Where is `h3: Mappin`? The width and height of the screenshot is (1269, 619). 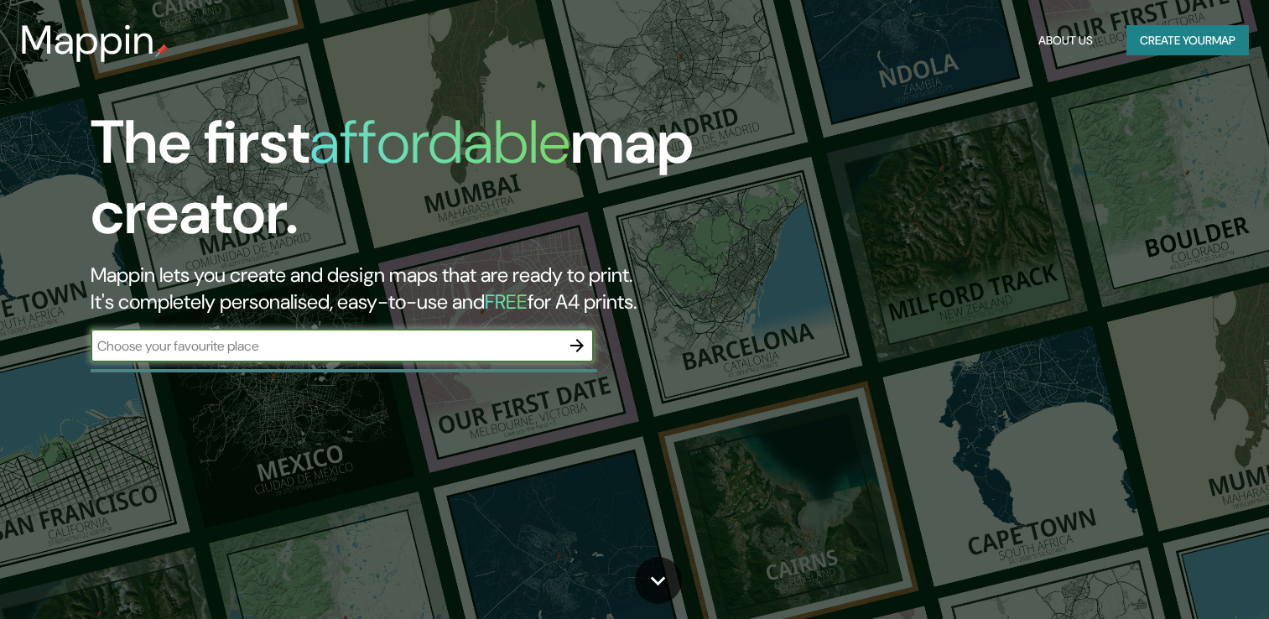
h3: Mappin is located at coordinates (87, 40).